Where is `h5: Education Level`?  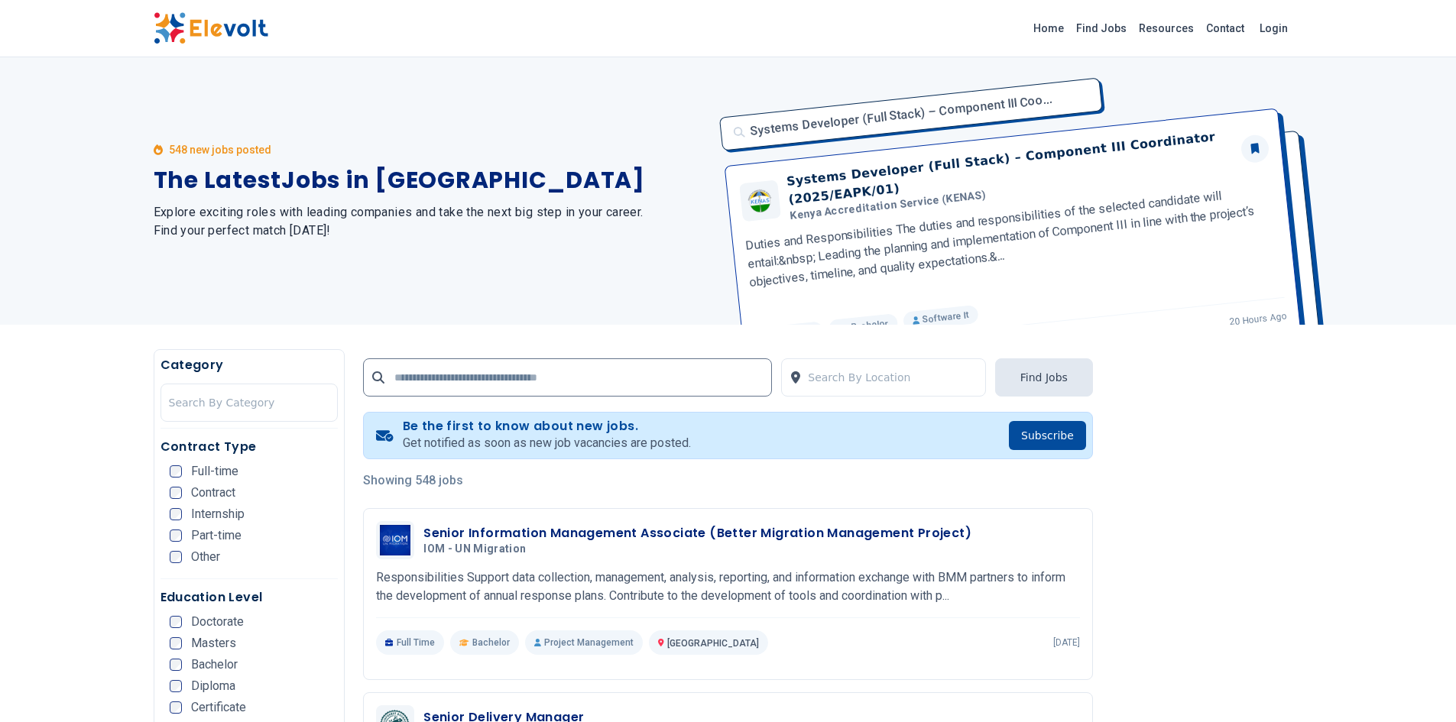 h5: Education Level is located at coordinates (249, 598).